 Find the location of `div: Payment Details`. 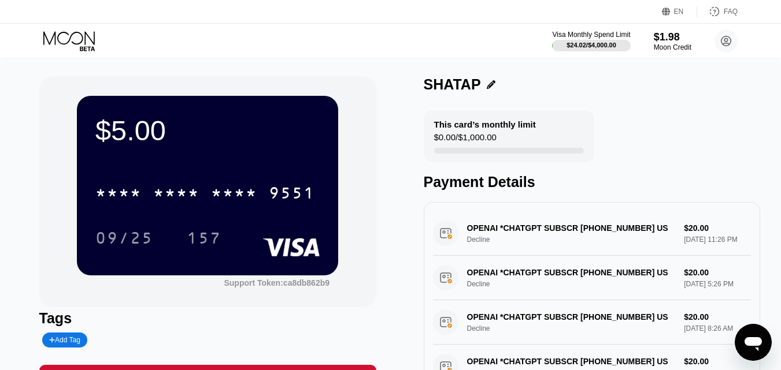

div: Payment Details is located at coordinates (592, 182).